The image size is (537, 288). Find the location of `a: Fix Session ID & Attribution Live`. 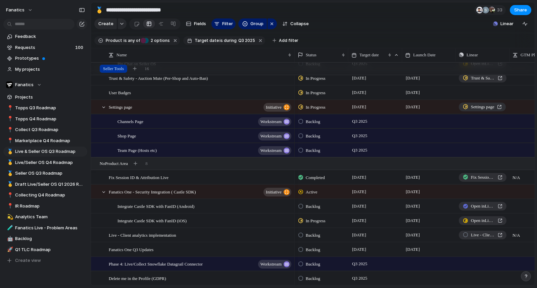

a: Fix Session ID & Attribution Live is located at coordinates (482, 177).